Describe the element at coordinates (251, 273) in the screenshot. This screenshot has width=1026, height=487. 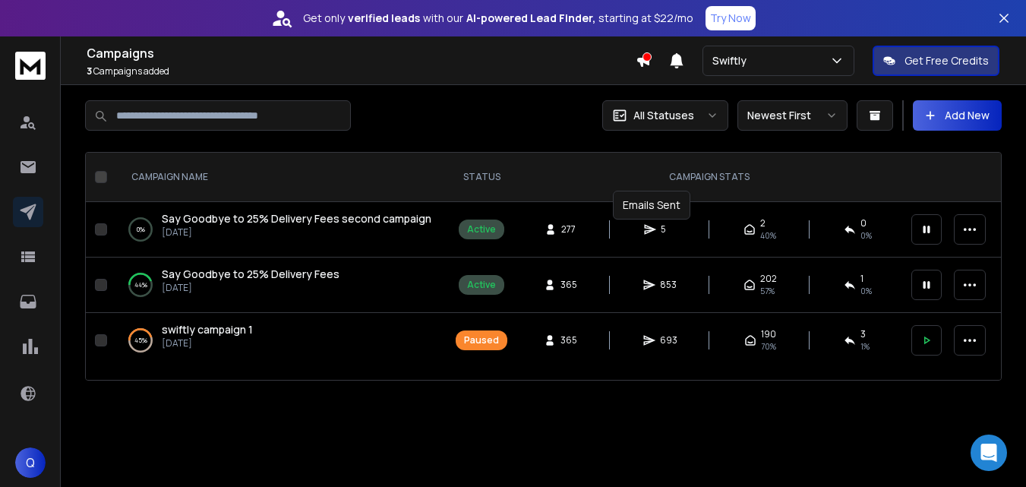
I see `span: Say Goodbye to 25% Delivery Fees` at that location.